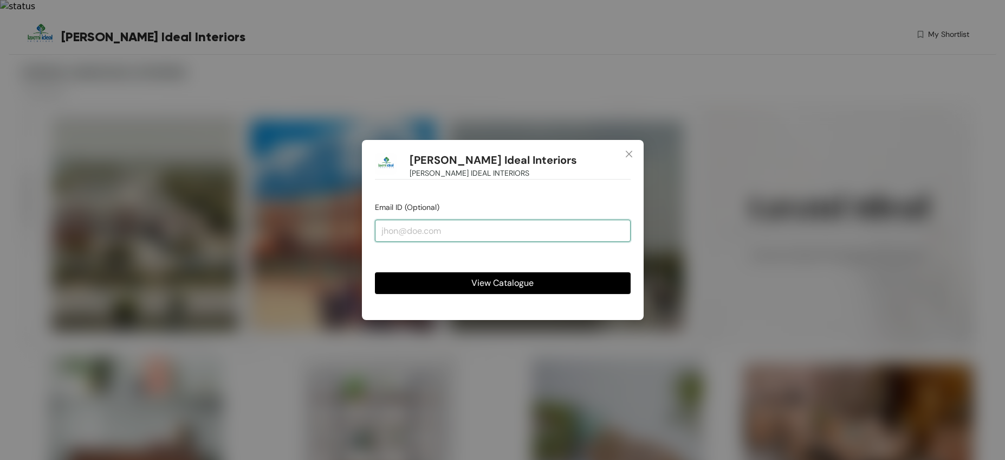 The image size is (1005, 460). What do you see at coordinates (503, 230) in the screenshot?
I see `input: jhon@doe.com` at bounding box center [503, 230].